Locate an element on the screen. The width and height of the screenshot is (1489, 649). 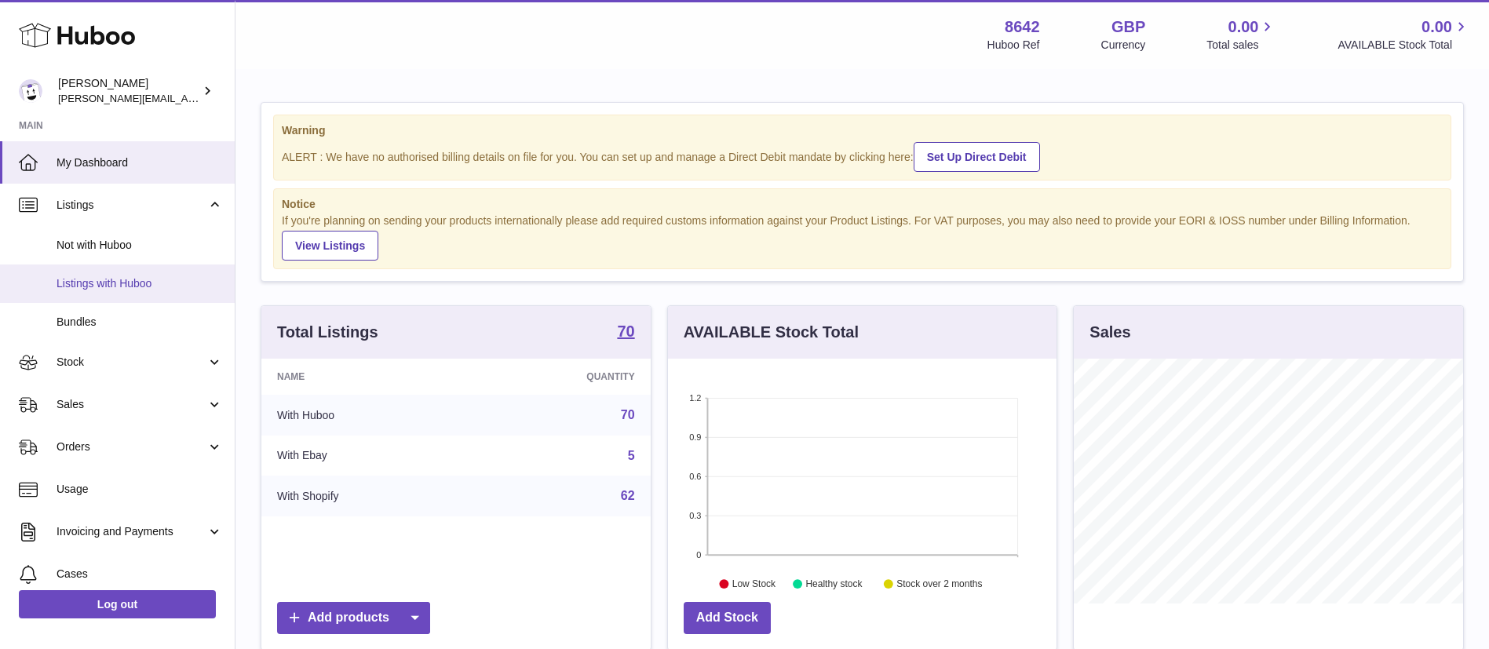
a: Add products is located at coordinates (353, 618).